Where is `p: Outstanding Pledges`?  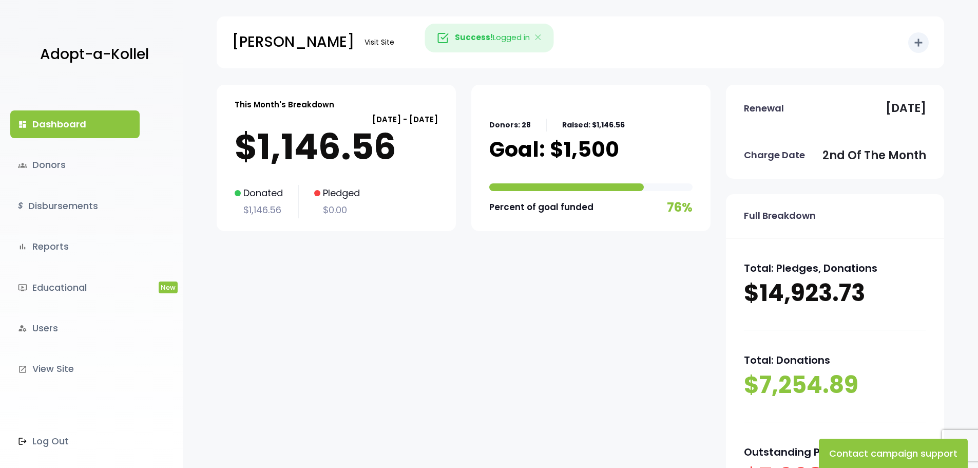 p: Outstanding Pledges is located at coordinates (835, 452).